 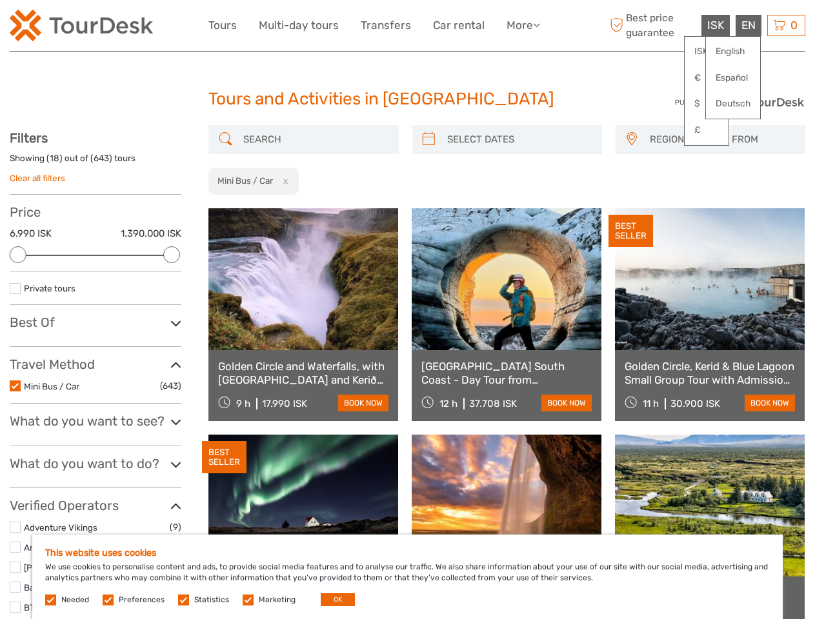 I want to click on p: We're away right now. Please check back later!, so click(x=82, y=28).